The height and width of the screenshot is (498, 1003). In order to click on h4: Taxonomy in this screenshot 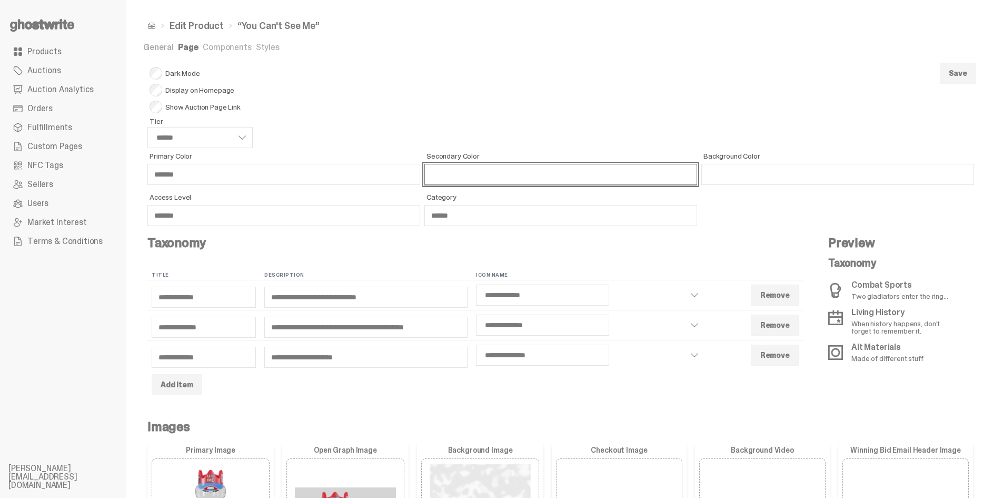, I will do `click(475, 243)`.